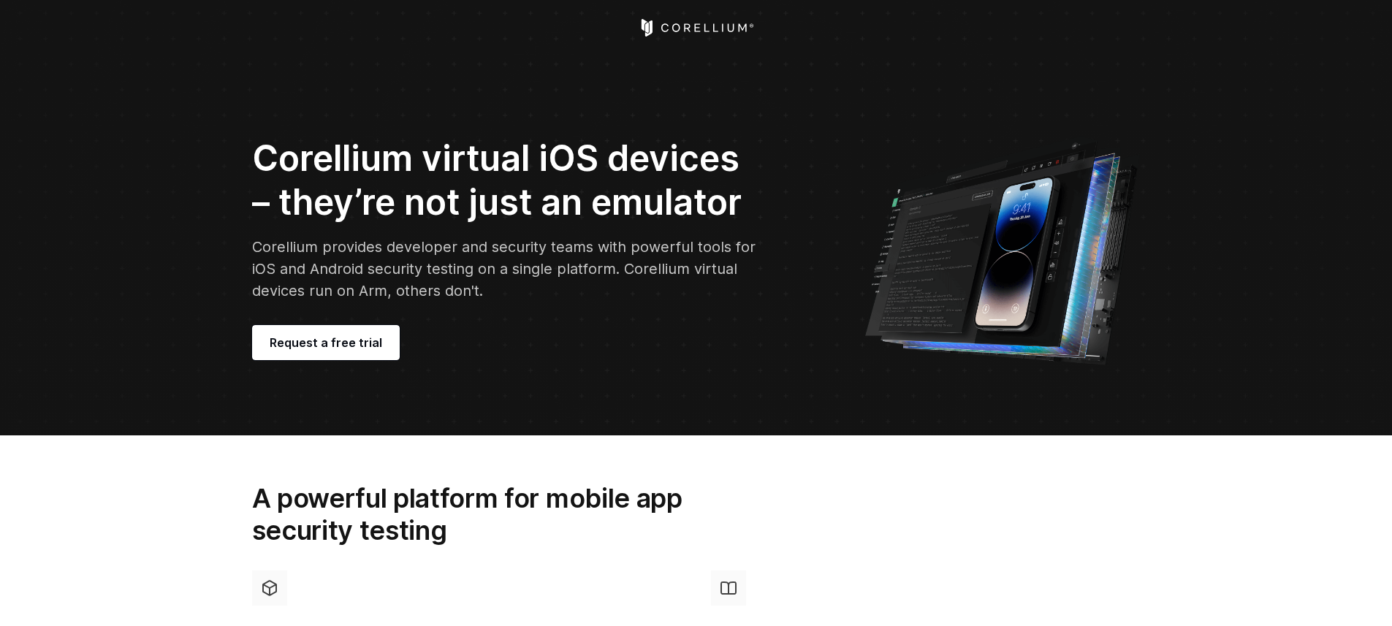 The width and height of the screenshot is (1392, 626). Describe the element at coordinates (1002, 248) in the screenshot. I see `img: Corellium UI` at that location.